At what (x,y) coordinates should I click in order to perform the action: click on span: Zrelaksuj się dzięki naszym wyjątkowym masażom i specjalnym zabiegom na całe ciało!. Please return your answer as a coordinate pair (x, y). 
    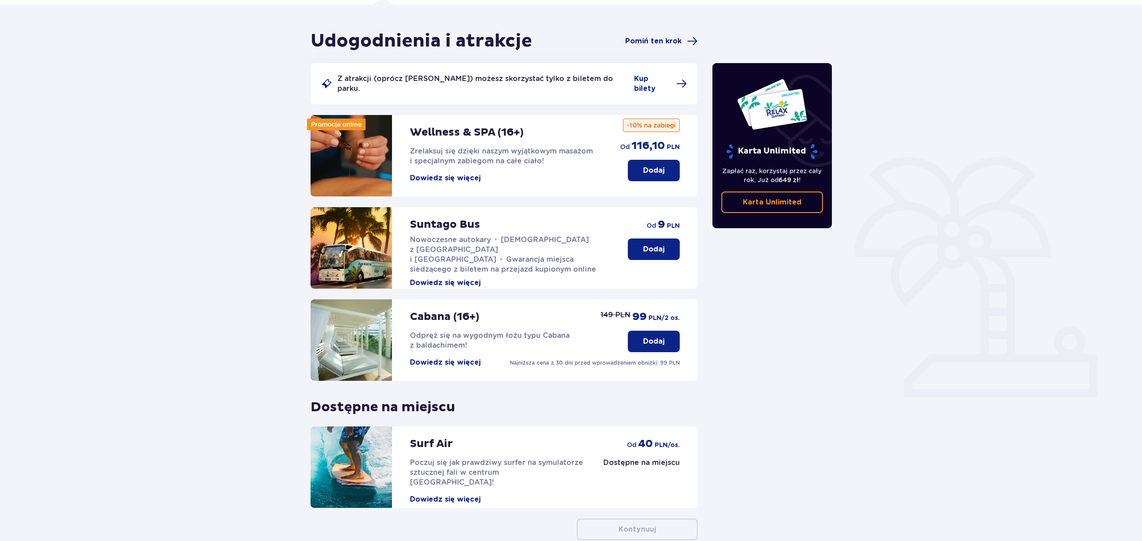
    Looking at the image, I should click on (501, 156).